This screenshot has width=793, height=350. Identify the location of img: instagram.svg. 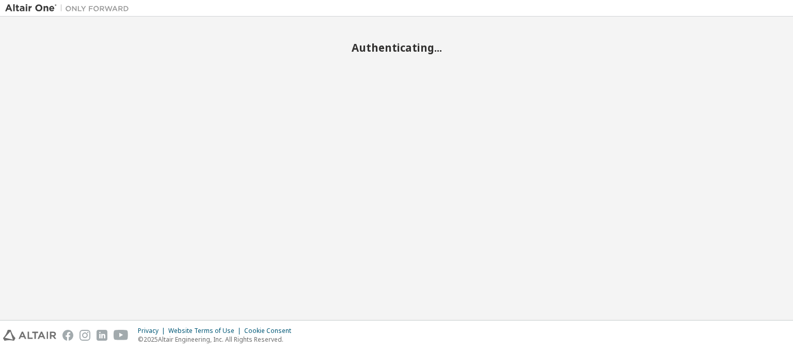
(85, 335).